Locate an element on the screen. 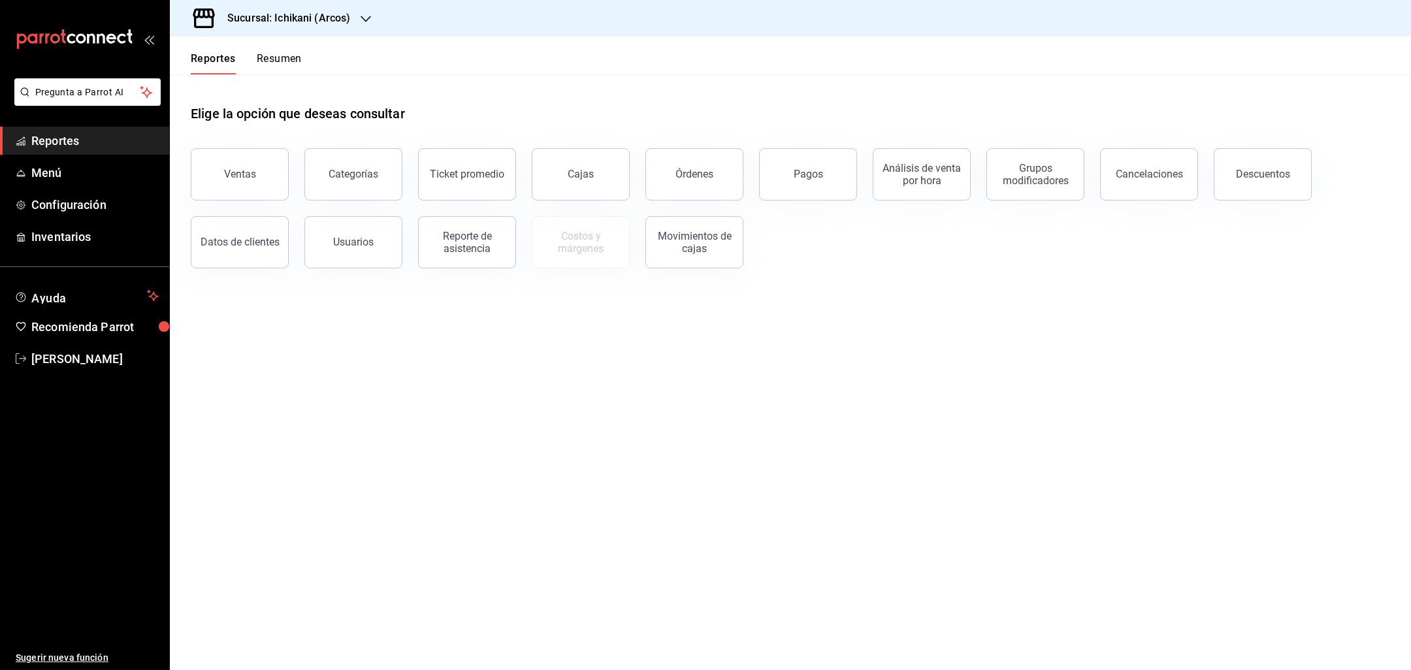 The height and width of the screenshot is (670, 1411). button: Usuarios is located at coordinates (353, 242).